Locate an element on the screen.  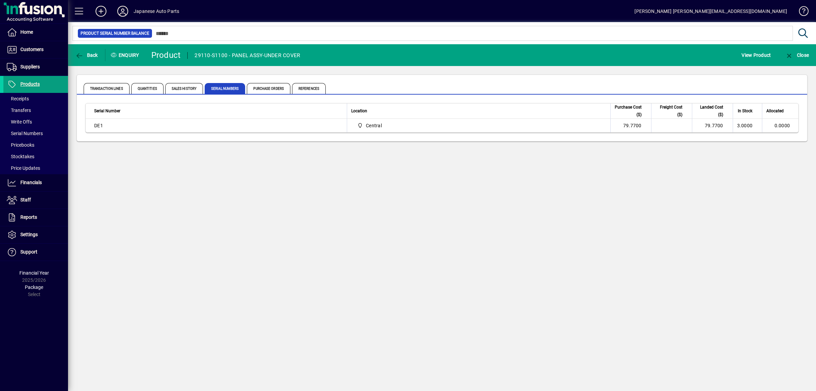
a: Suppliers is located at coordinates (36, 67).